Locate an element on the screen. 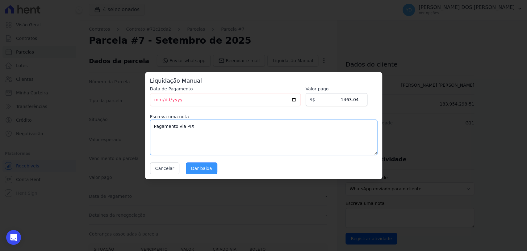  label: Escreva uma nota is located at coordinates (264, 116).